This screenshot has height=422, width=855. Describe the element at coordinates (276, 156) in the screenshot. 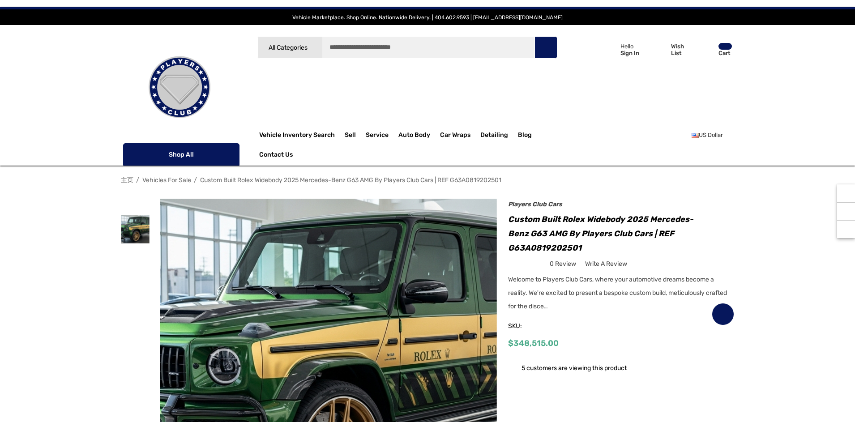

I see `a: Contact Us` at that location.